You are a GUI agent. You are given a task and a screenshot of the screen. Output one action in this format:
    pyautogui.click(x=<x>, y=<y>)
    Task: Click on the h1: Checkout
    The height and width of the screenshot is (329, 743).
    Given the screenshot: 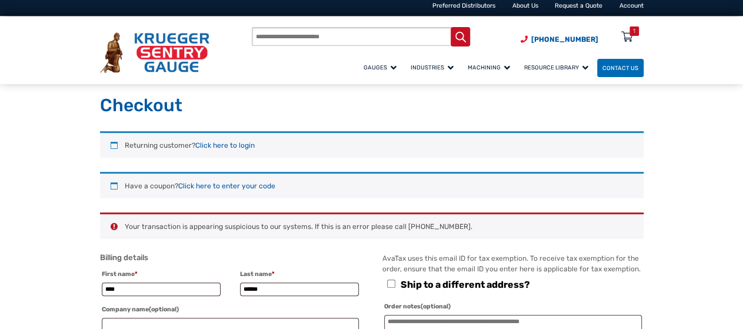 What is the action you would take?
    pyautogui.click(x=372, y=106)
    